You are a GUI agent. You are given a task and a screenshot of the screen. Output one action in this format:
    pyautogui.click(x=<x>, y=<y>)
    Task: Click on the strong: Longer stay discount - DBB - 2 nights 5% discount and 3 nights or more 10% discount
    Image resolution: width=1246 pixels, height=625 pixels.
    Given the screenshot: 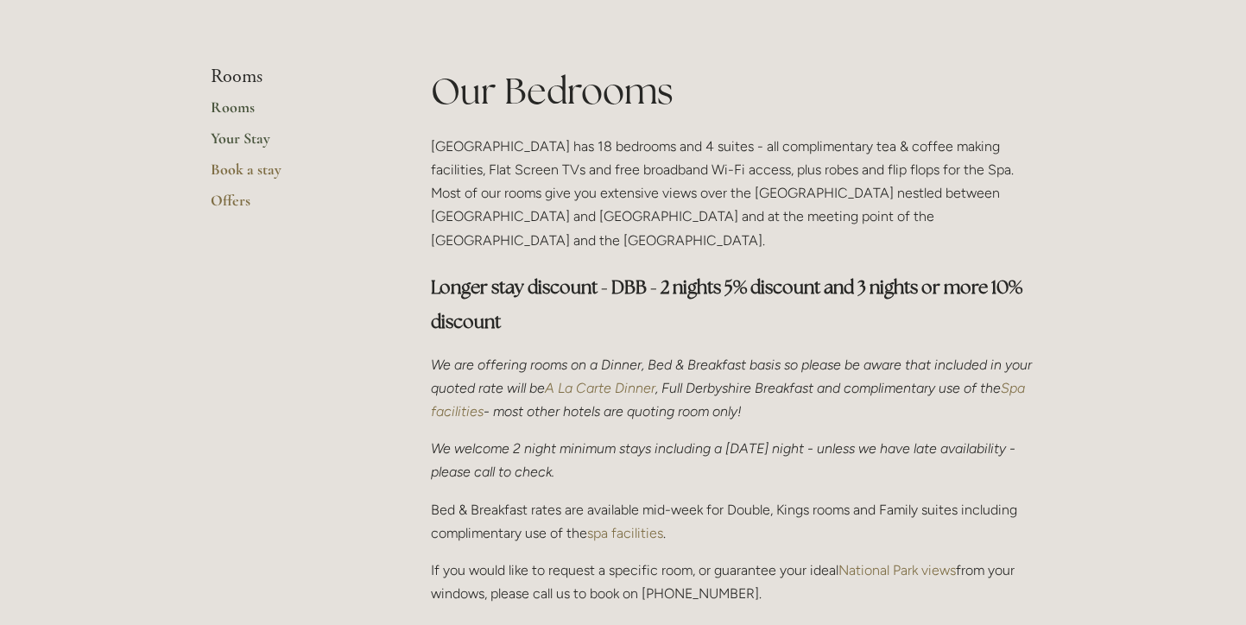 What is the action you would take?
    pyautogui.click(x=728, y=304)
    